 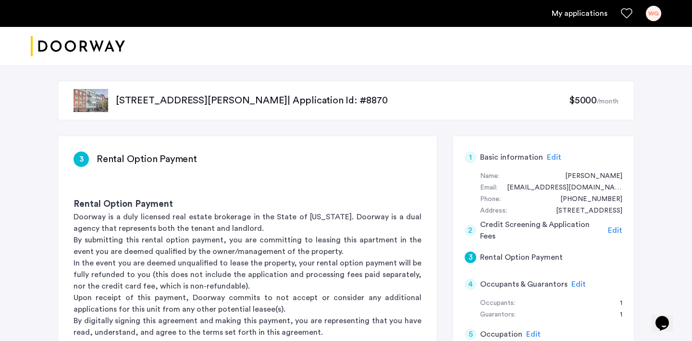 I want to click on p: In the event you are deemed unqualified to lease the property, your rental option payment will be..., so click(x=248, y=274).